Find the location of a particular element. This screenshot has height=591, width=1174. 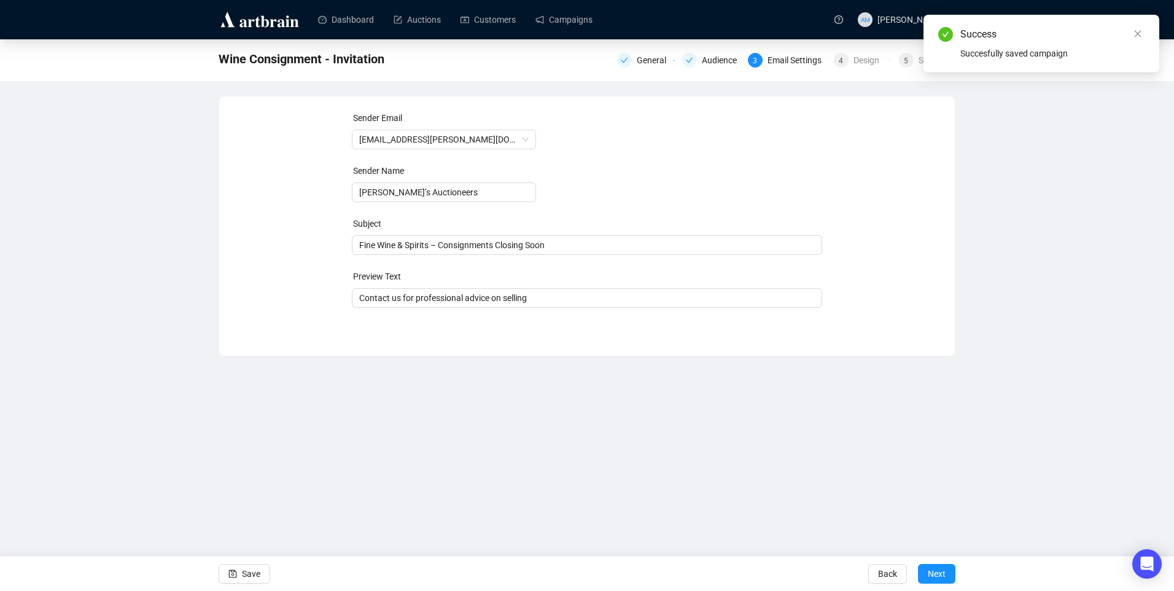

a: Campaigns is located at coordinates (564, 20).